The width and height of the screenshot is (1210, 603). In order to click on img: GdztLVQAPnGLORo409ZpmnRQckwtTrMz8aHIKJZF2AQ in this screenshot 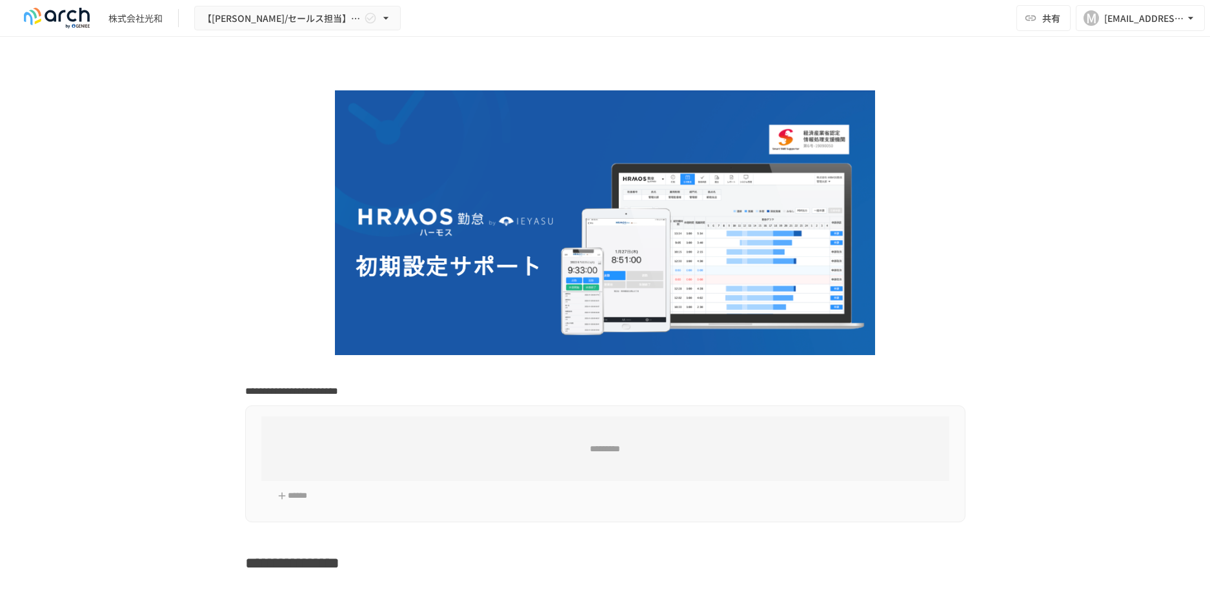, I will do `click(605, 223)`.